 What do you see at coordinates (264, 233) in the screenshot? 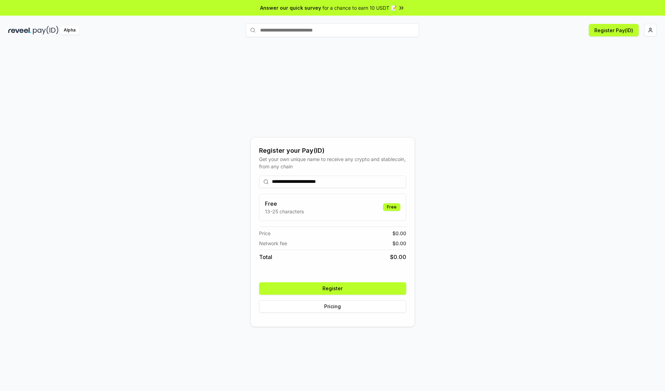
I see `span: Price` at bounding box center [264, 233].